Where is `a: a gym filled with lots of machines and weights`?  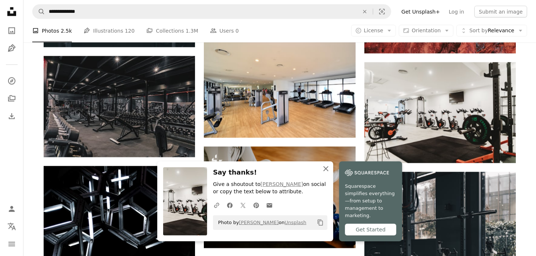
a: a gym filled with lots of machines and weights is located at coordinates (119, 107).